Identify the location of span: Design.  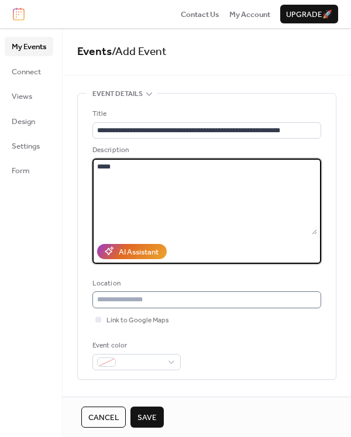
(23, 122).